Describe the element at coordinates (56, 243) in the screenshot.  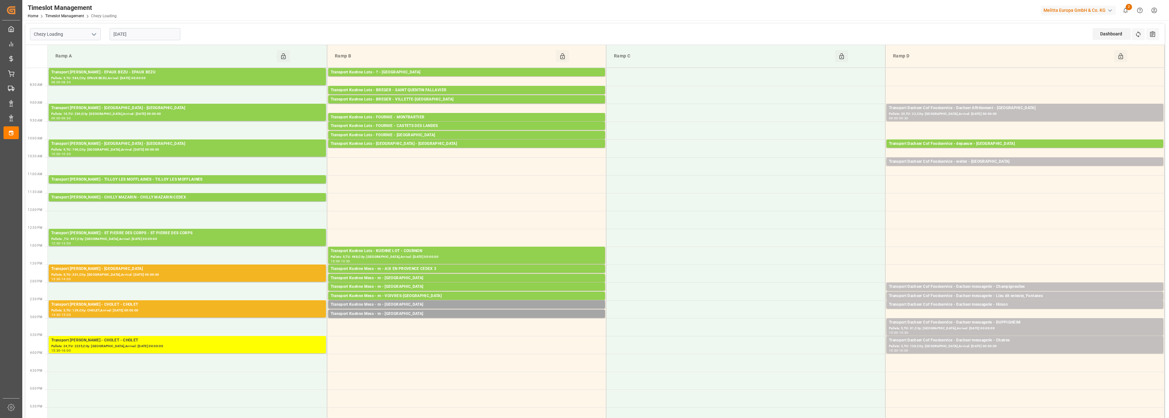
I see `div: 12:30` at that location.